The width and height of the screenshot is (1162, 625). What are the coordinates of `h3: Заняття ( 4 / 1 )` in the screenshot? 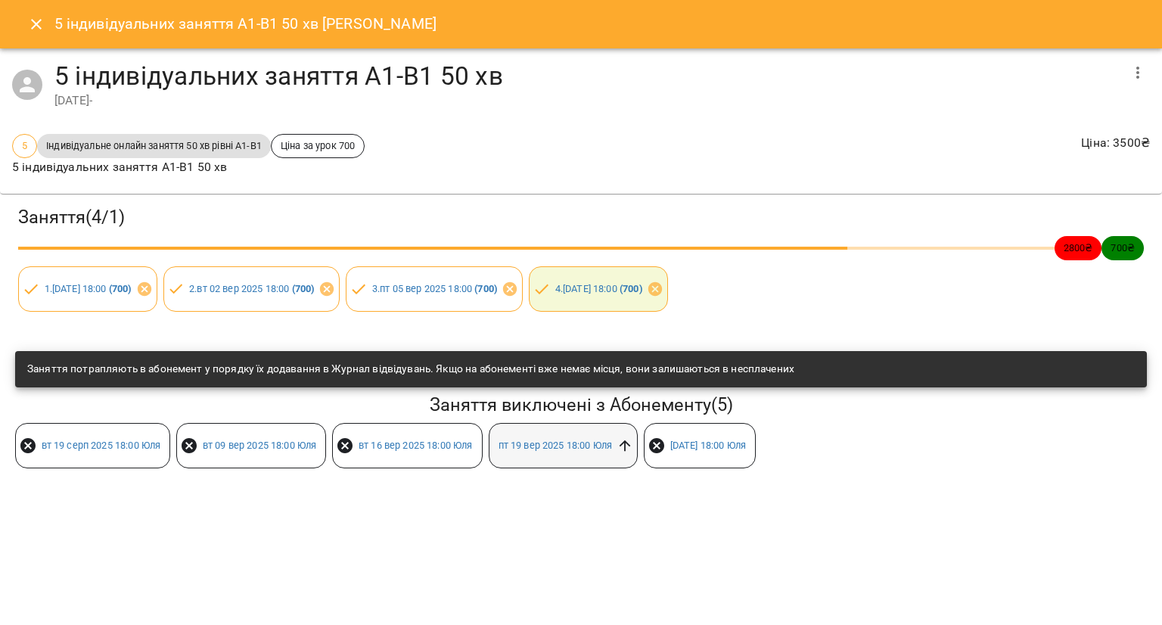 It's located at (581, 217).